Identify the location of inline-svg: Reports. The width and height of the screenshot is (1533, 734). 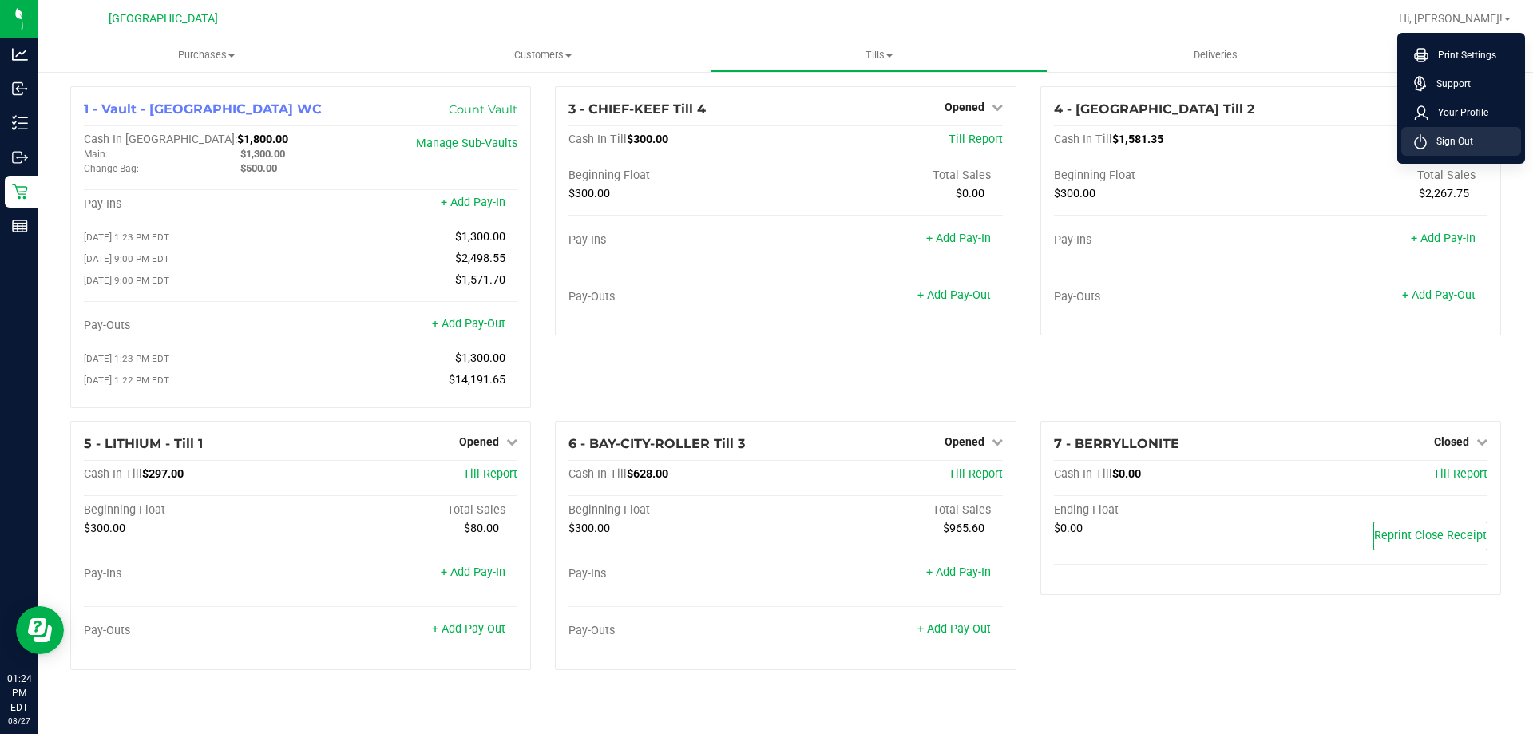
(20, 226).